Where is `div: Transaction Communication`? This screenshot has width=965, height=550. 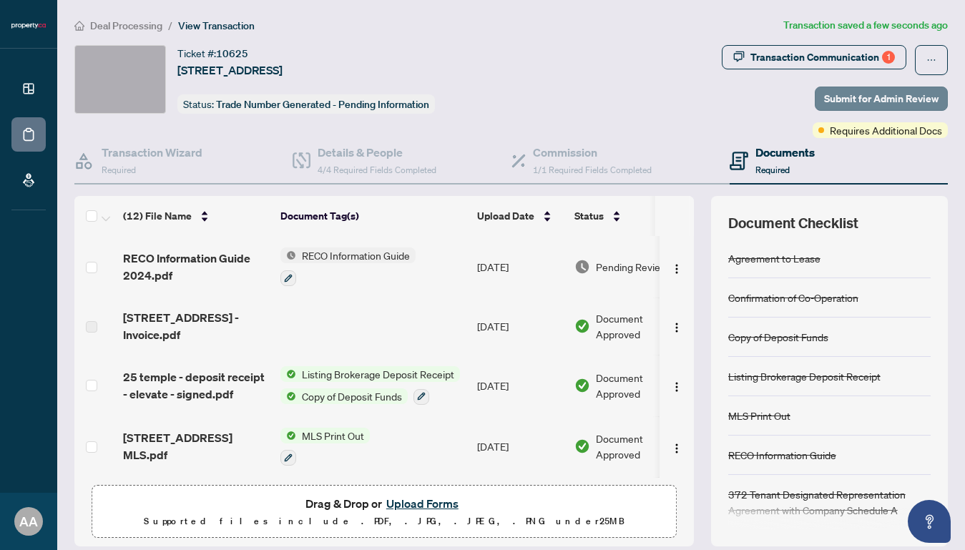 div: Transaction Communication is located at coordinates (823, 57).